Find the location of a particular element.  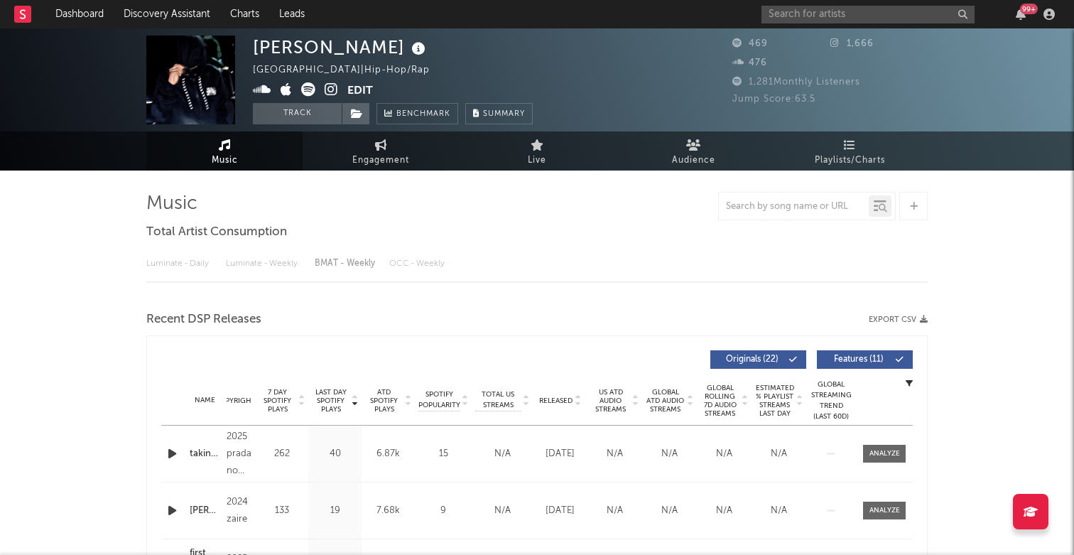

span: US ATD Audio Streams is located at coordinates (610, 401).